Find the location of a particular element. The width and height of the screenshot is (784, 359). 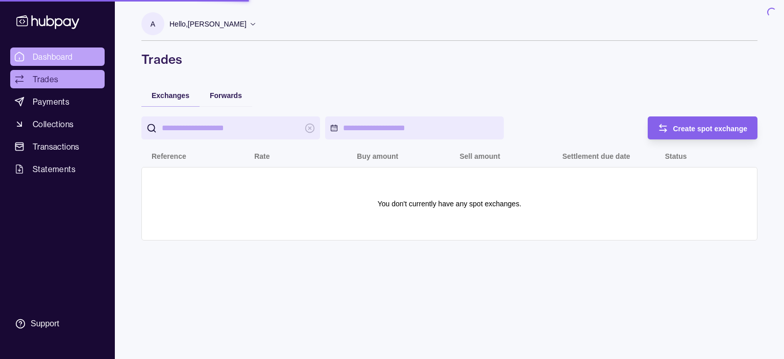

a: Dashboard is located at coordinates (57, 57).